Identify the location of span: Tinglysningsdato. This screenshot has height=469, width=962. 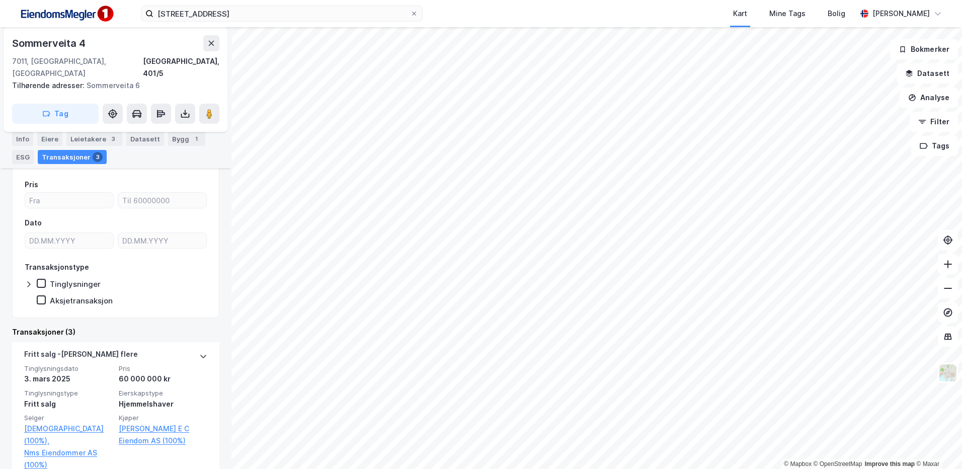
(68, 368).